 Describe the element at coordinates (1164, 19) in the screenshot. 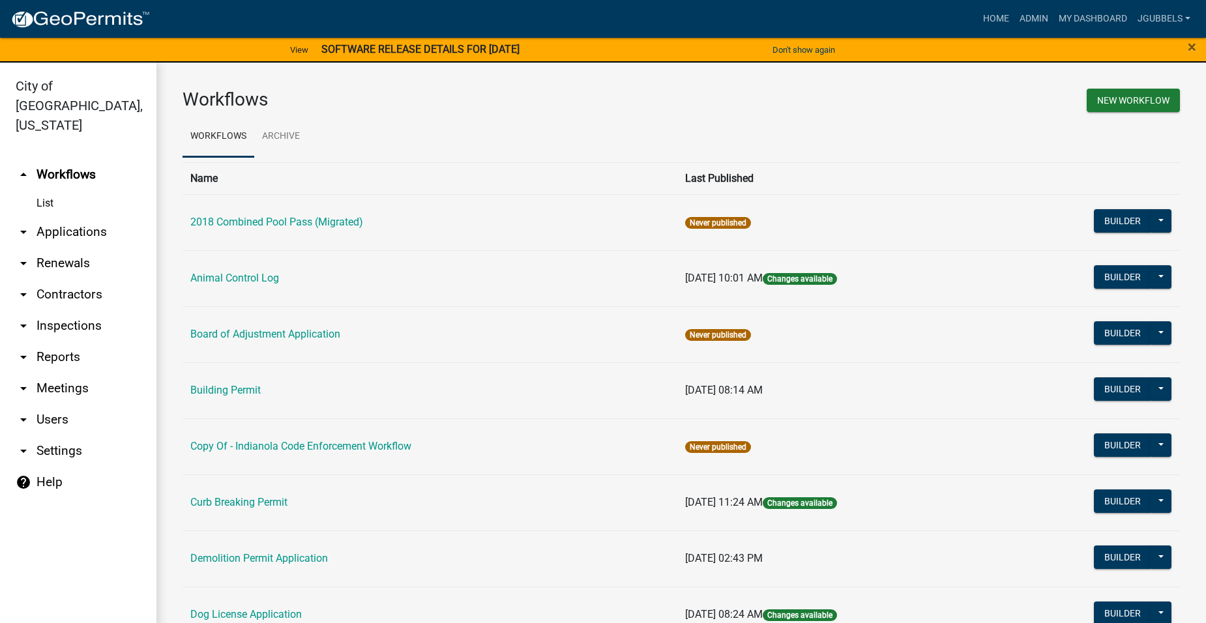

I see `a: jgubbels` at that location.